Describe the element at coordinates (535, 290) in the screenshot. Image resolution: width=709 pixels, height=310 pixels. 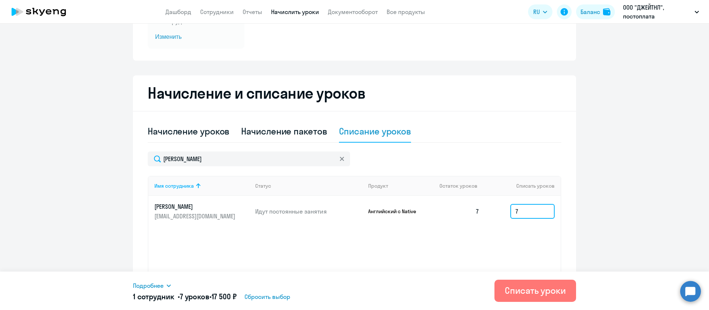
I see `div: Списать уроки` at that location.